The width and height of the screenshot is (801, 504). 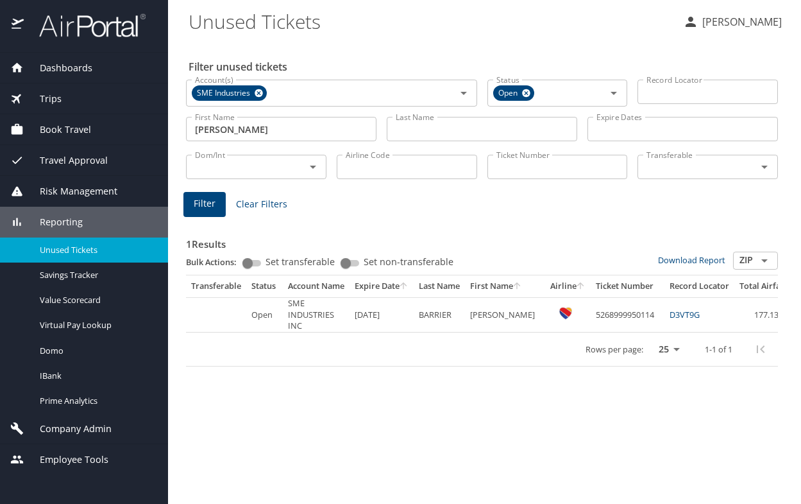 What do you see at coordinates (300, 262) in the screenshot?
I see `span: Set transferable` at bounding box center [300, 262].